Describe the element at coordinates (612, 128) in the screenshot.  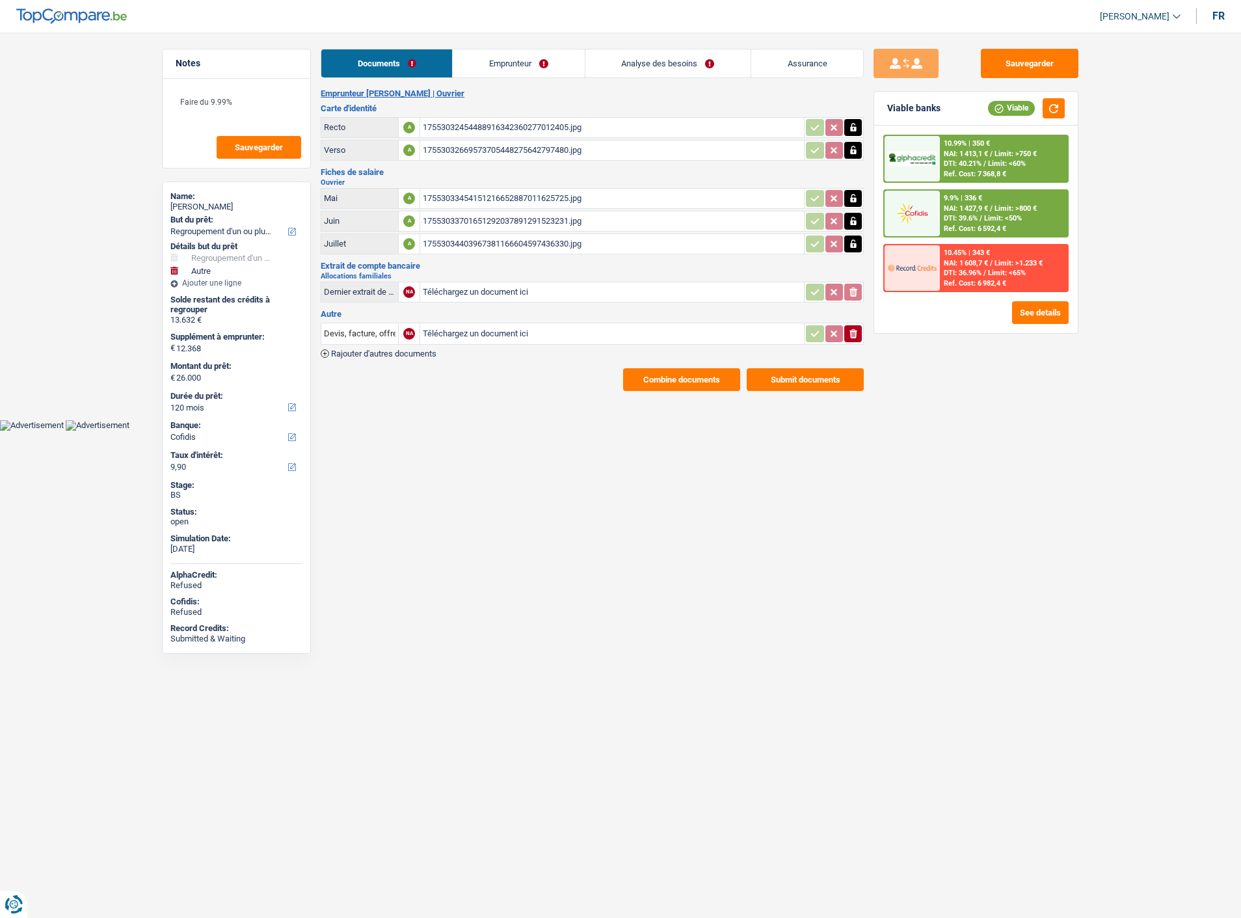
I see `div: 17553032454488916342360277012405.jpg` at that location.